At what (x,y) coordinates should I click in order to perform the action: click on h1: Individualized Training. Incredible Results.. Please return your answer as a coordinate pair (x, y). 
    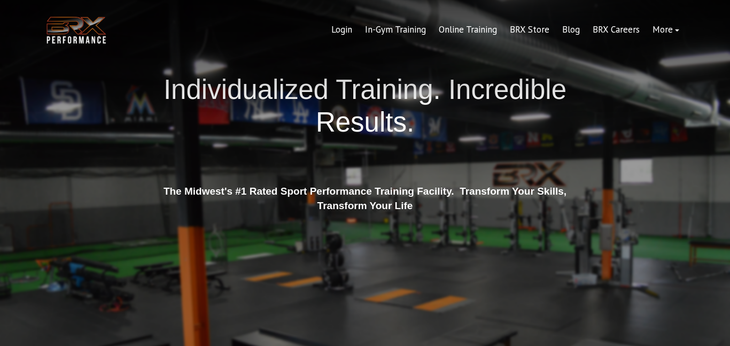
    Looking at the image, I should click on (365, 122).